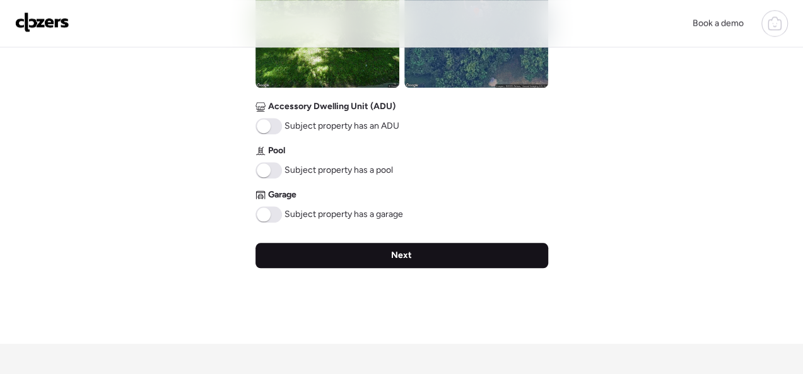 This screenshot has width=803, height=374. Describe the element at coordinates (42, 22) in the screenshot. I see `img: Logo` at that location.